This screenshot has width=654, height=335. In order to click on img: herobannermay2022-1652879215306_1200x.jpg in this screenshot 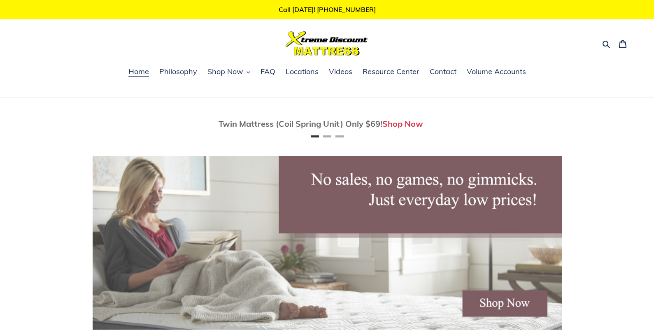, I will do `click(327, 243)`.